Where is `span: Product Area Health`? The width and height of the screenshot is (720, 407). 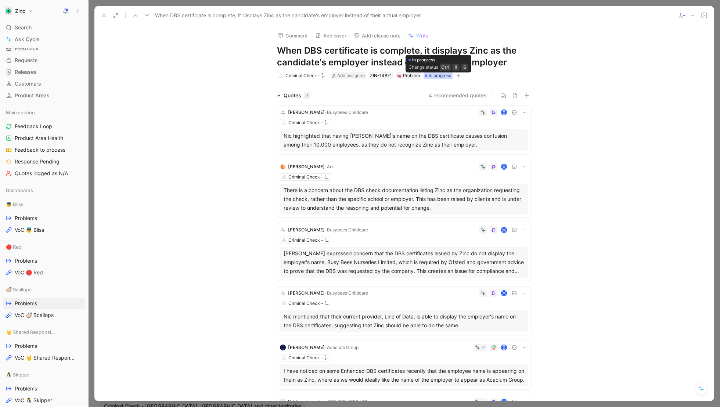 span: Product Area Health is located at coordinates (39, 138).